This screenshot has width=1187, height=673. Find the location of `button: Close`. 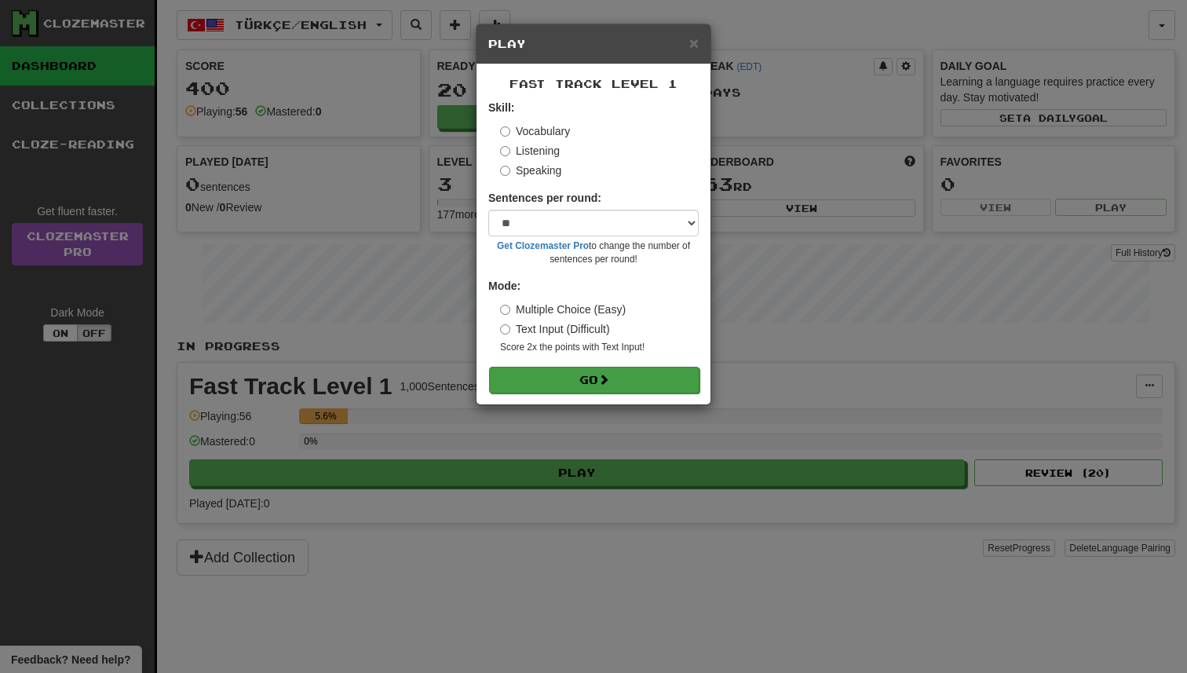

button: Close is located at coordinates (694, 42).